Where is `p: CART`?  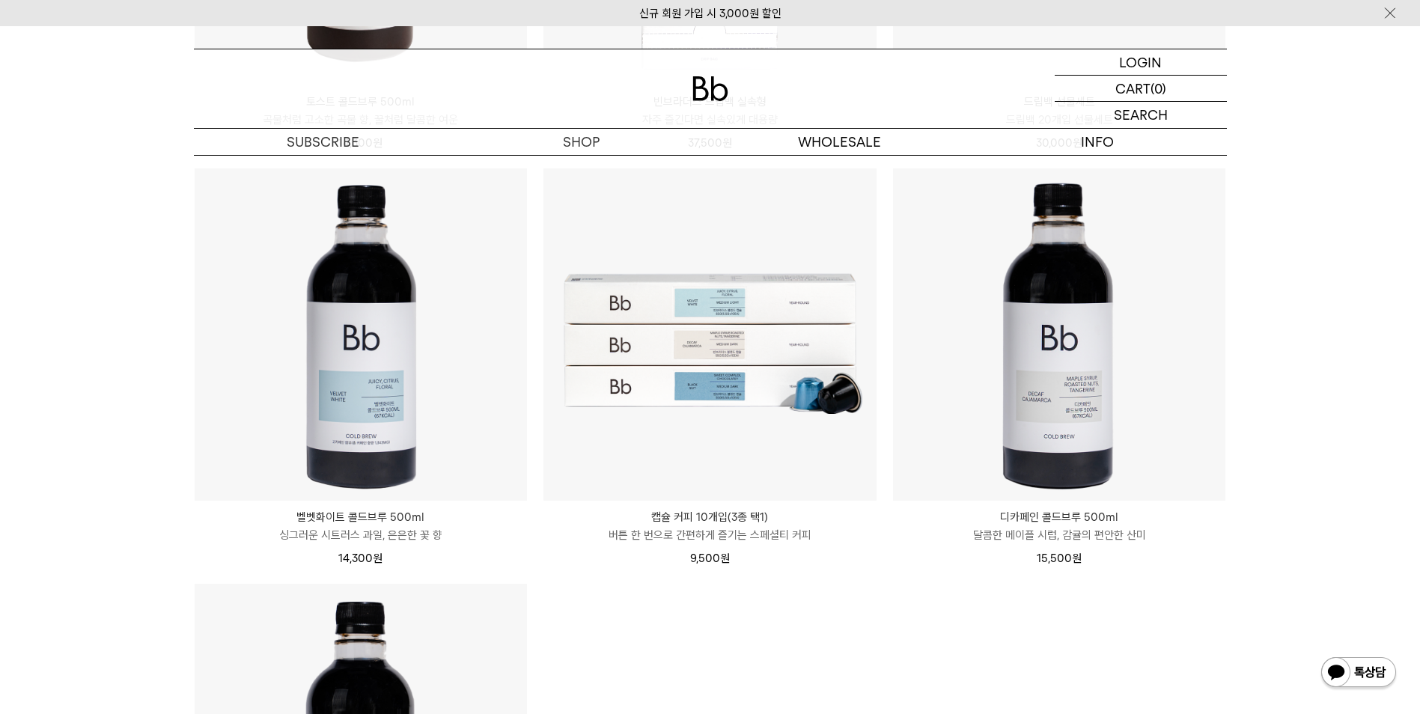
p: CART is located at coordinates (1133, 88).